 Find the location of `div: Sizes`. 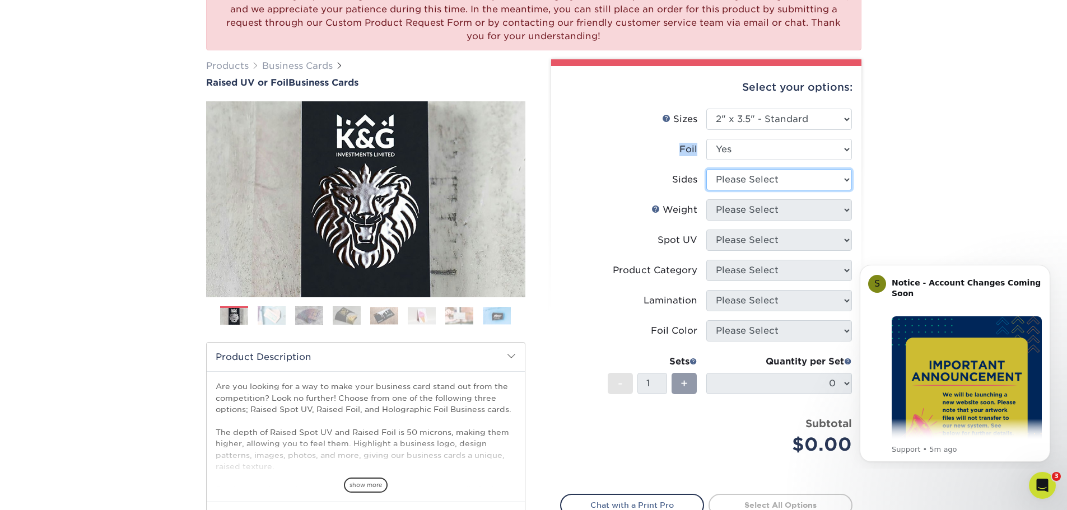

div: Sizes is located at coordinates (679, 119).